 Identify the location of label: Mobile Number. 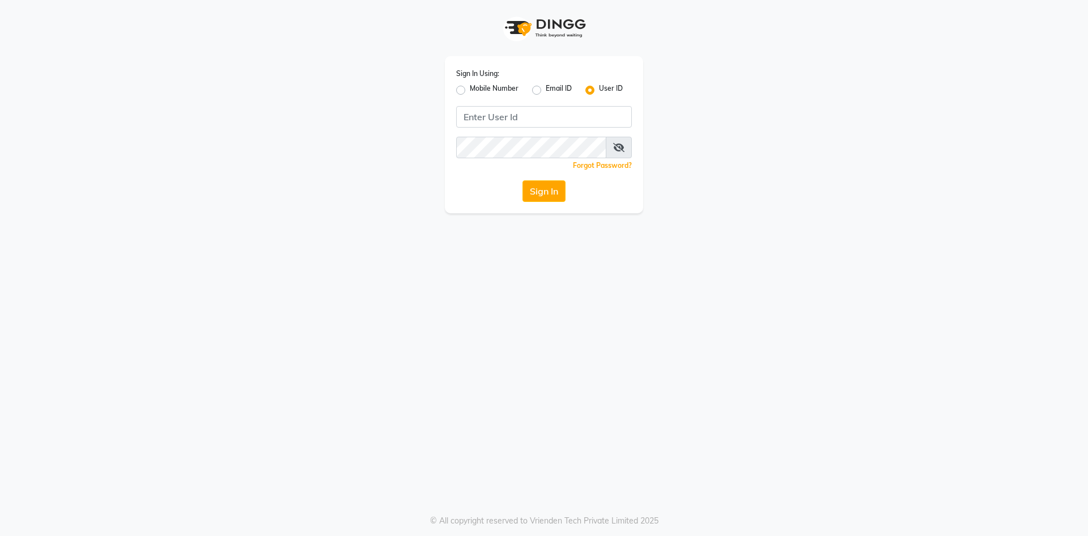
(494, 90).